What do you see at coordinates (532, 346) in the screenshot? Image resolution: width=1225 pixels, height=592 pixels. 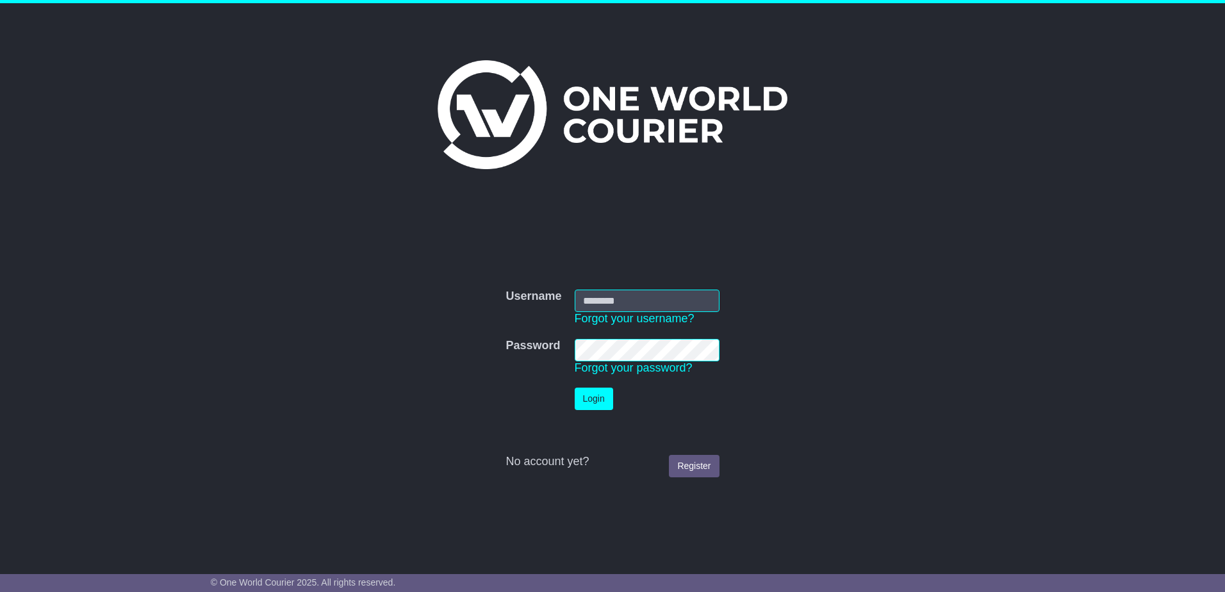 I see `label: Password` at bounding box center [532, 346].